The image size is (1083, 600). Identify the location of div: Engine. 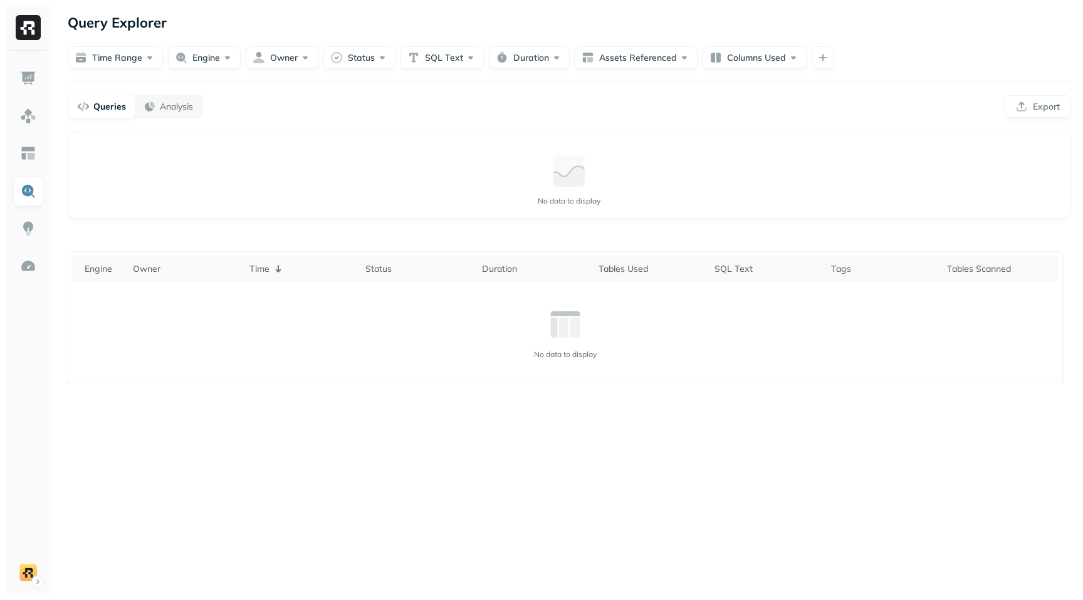
(103, 269).